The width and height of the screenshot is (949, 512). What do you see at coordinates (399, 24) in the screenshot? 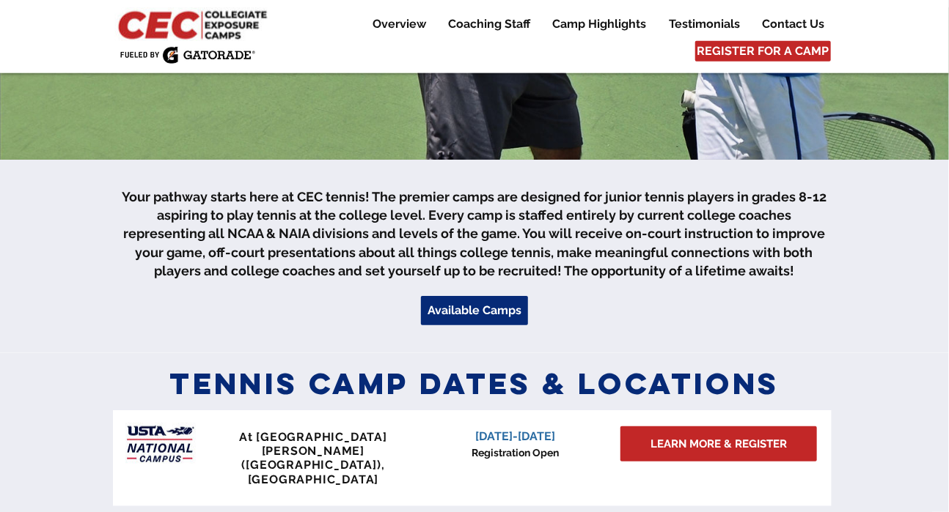
I see `p: Overview` at bounding box center [399, 24].